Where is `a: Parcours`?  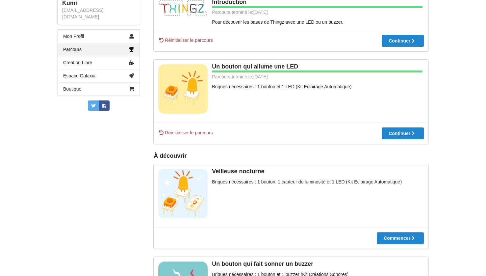 a: Parcours is located at coordinates (99, 49).